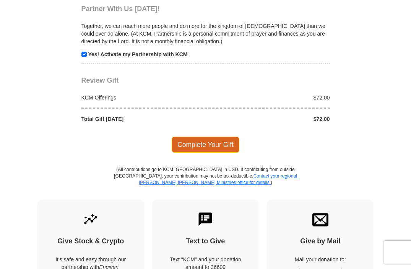 The height and width of the screenshot is (269, 411). What do you see at coordinates (91, 219) in the screenshot?
I see `img: give-by-stock.svg` at bounding box center [91, 219].